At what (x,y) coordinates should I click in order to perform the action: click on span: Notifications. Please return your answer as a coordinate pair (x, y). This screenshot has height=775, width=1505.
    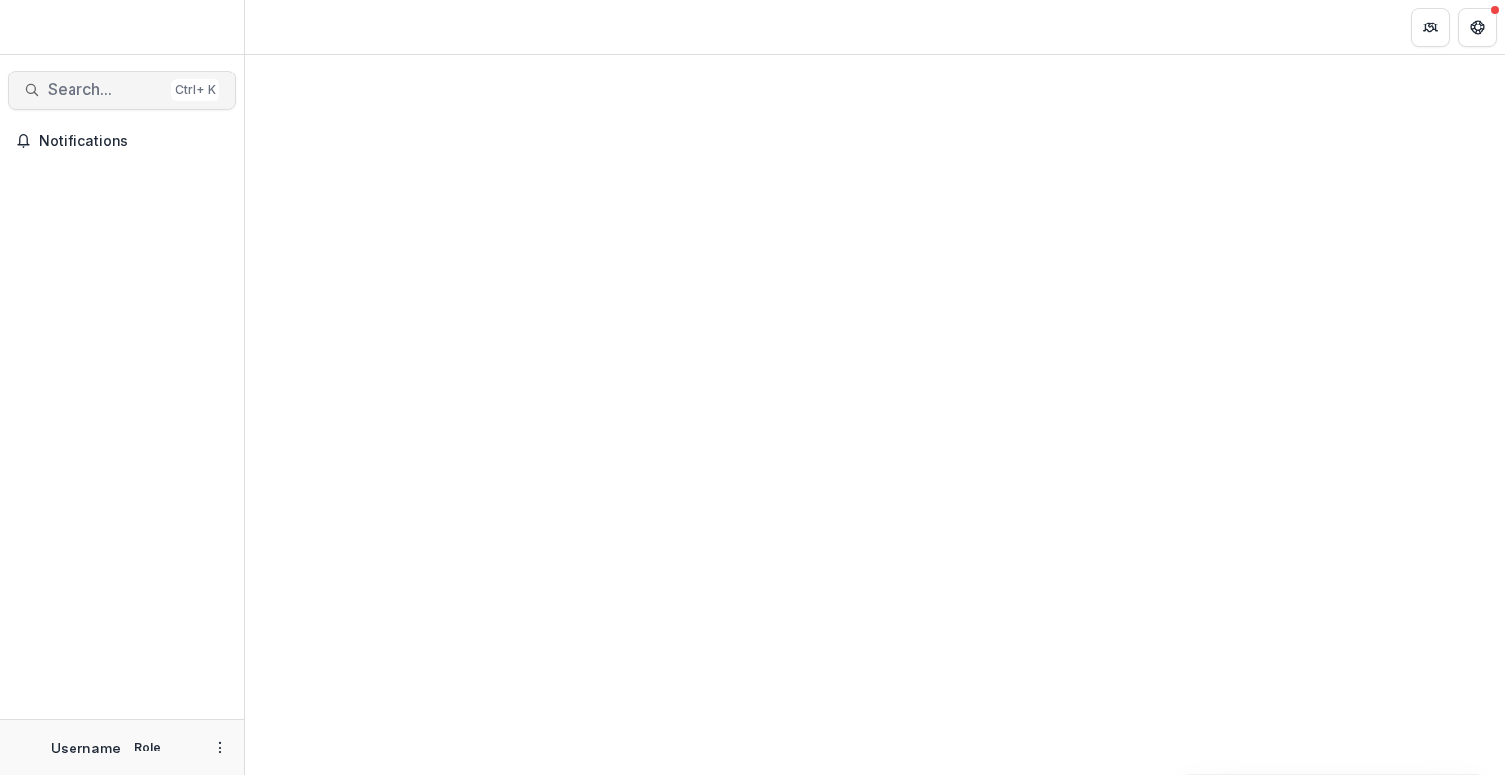
    Looking at the image, I should click on (133, 141).